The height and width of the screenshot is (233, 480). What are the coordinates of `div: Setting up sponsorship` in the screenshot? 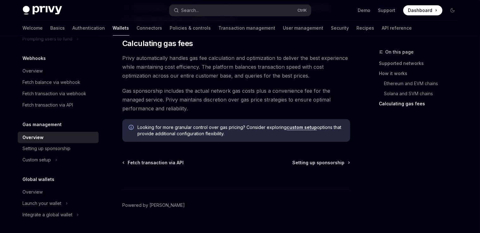 It's located at (47, 149).